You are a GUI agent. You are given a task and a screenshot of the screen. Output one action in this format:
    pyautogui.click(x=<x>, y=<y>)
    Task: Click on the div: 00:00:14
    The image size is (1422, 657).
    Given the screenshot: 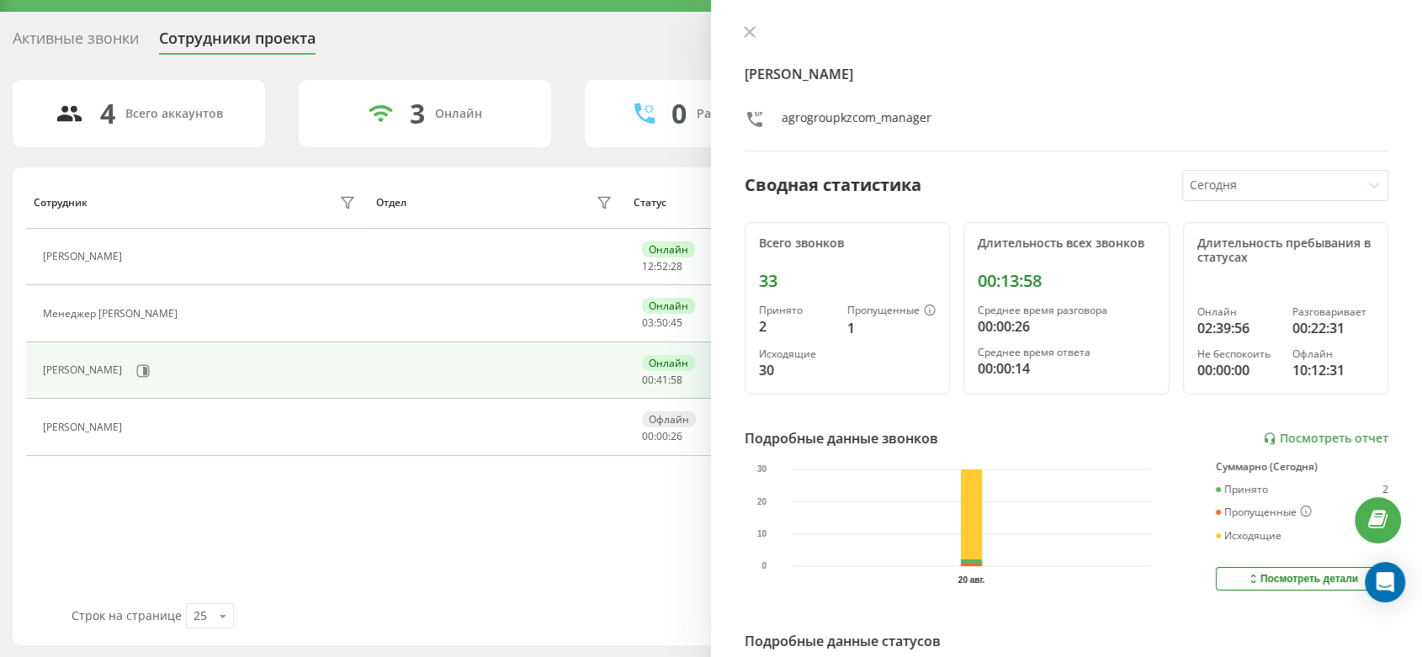 What is the action you would take?
    pyautogui.click(x=1066, y=368)
    